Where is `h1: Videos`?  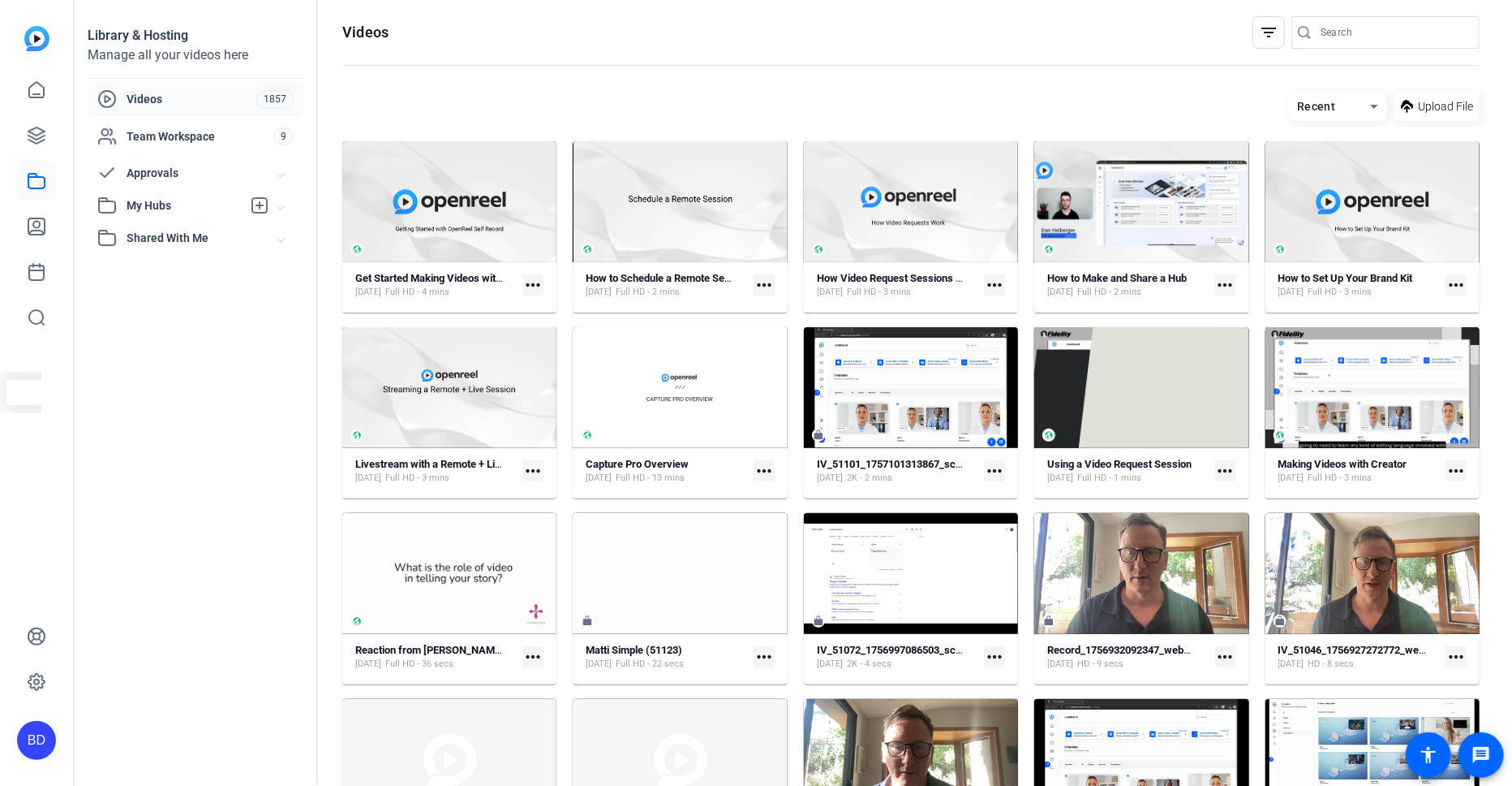 h1: Videos is located at coordinates (366, 32).